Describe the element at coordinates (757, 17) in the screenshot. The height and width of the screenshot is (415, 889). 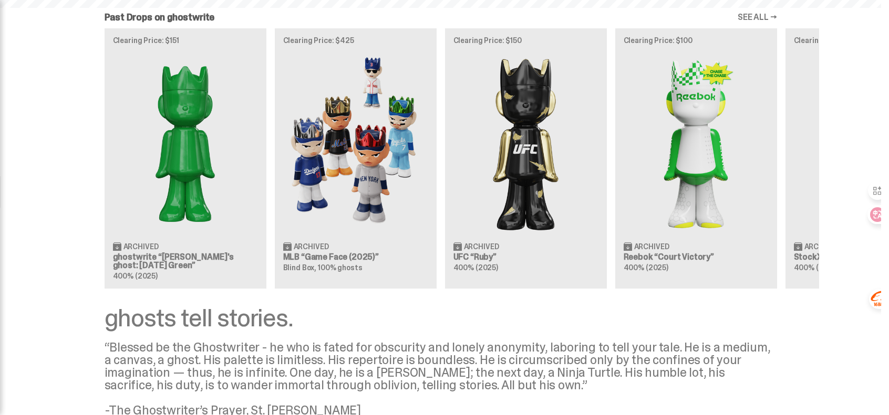
I see `a: SEE ALL →` at that location.